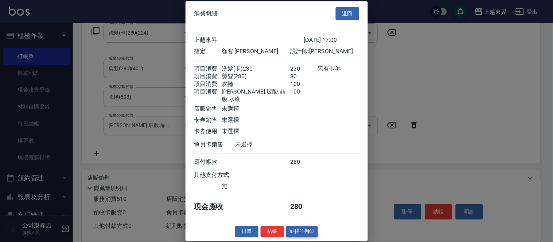 Image resolution: width=553 pixels, height=242 pixels. Describe the element at coordinates (208, 120) in the screenshot. I see `div: 卡券銷售` at that location.